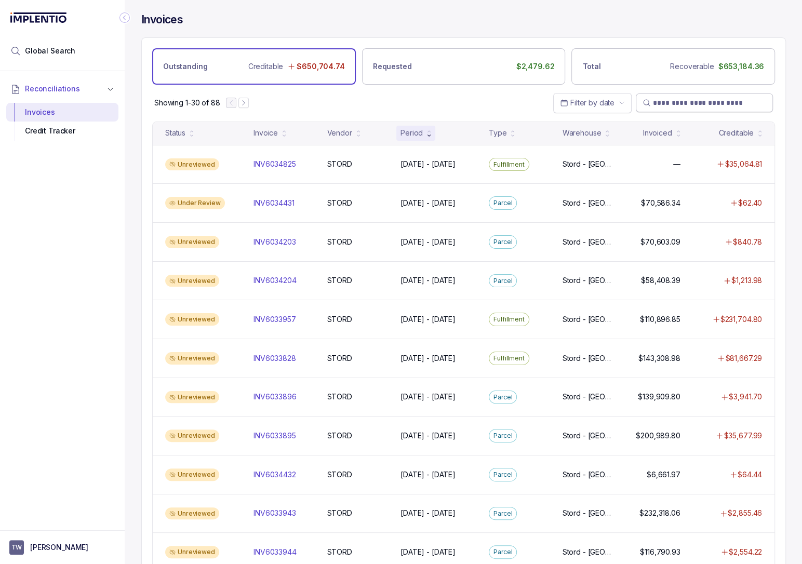  I want to click on p: $116,790.93, so click(660, 552).